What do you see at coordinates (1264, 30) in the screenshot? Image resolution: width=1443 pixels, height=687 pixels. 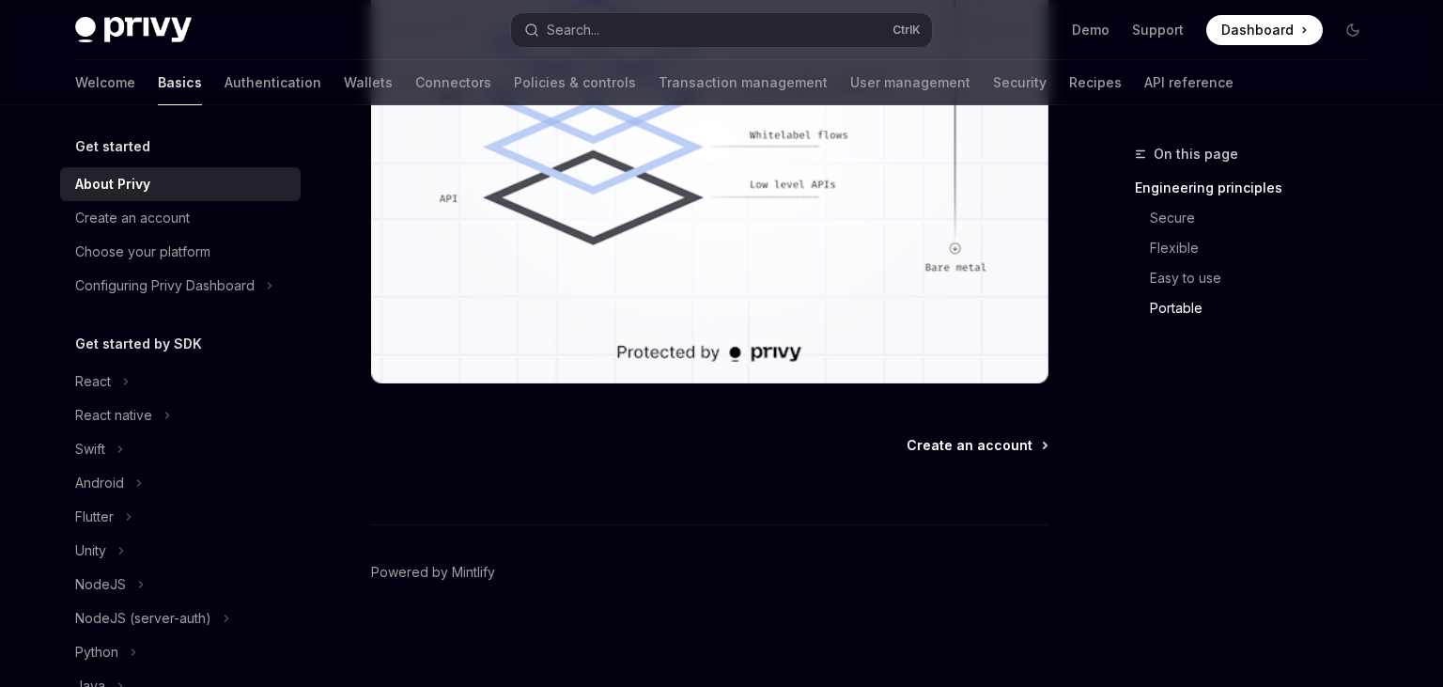 I see `a: Dashboard` at bounding box center [1264, 30].